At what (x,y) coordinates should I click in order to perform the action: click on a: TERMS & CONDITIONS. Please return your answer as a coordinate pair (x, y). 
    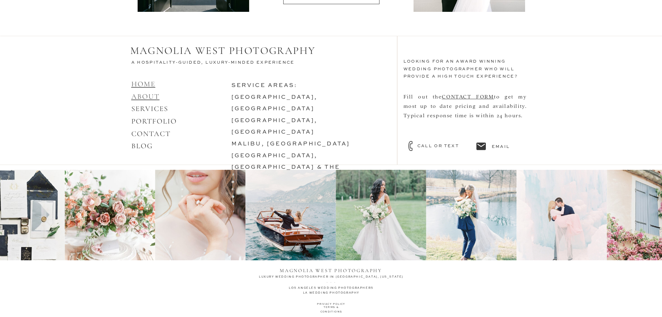
    Looking at the image, I should click on (331, 308).